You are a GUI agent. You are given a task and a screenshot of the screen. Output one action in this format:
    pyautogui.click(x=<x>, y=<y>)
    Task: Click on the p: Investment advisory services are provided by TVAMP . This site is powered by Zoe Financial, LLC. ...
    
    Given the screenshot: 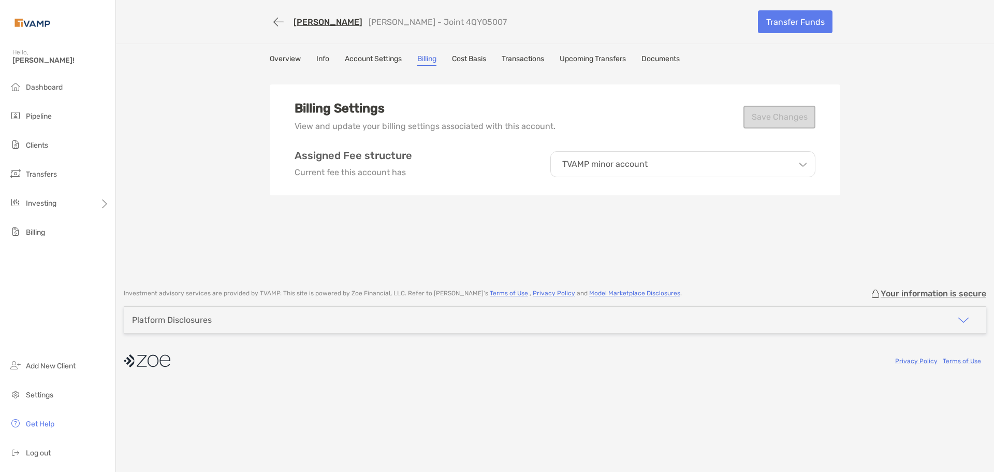 What is the action you would take?
    pyautogui.click(x=403, y=293)
    